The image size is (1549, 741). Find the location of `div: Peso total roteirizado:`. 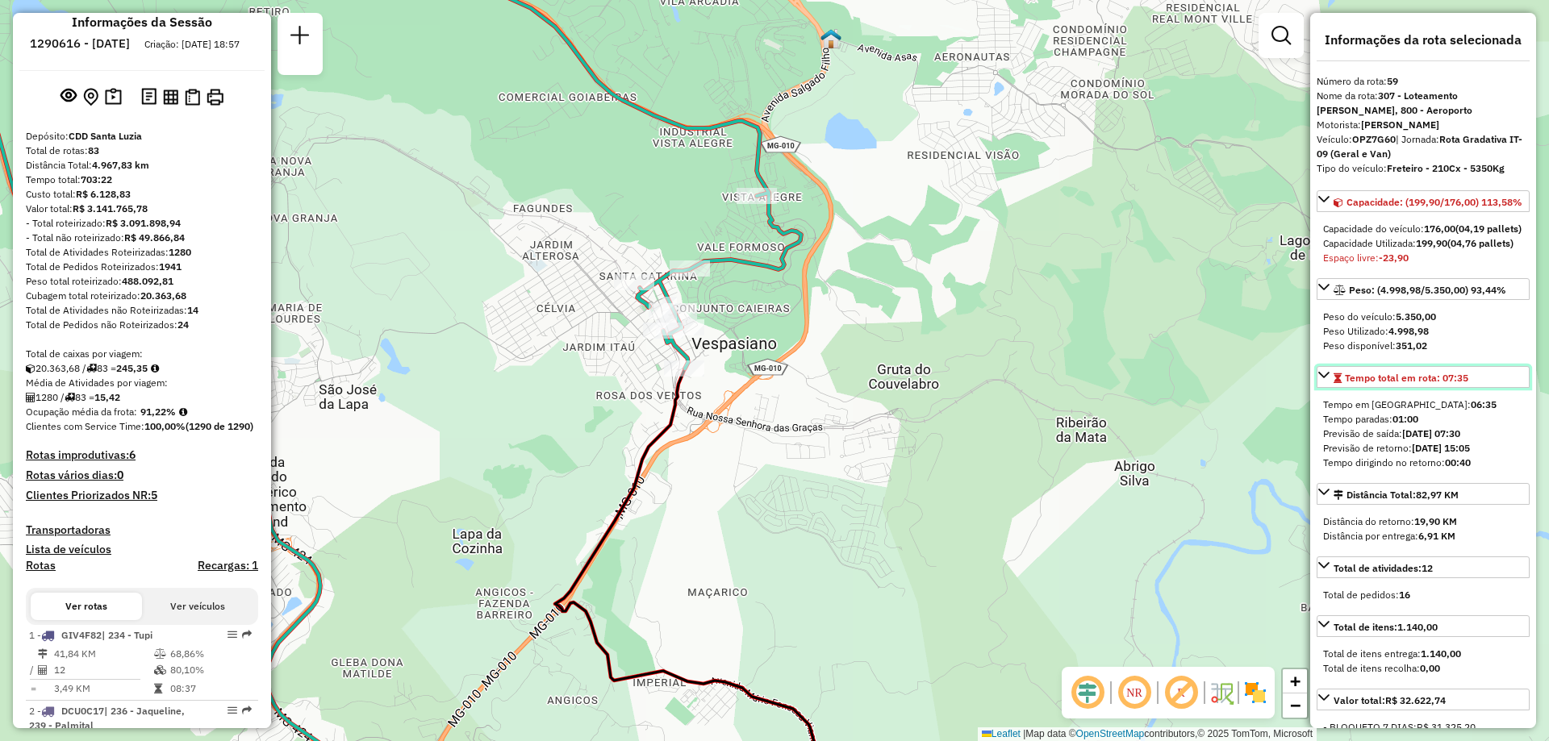

div: Peso total roteirizado: is located at coordinates (142, 282).